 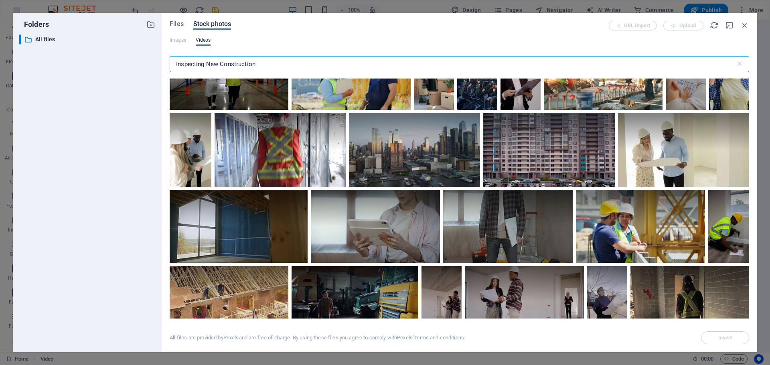 What do you see at coordinates (725, 338) in the screenshot?
I see `span: Select a file first` at bounding box center [725, 338].